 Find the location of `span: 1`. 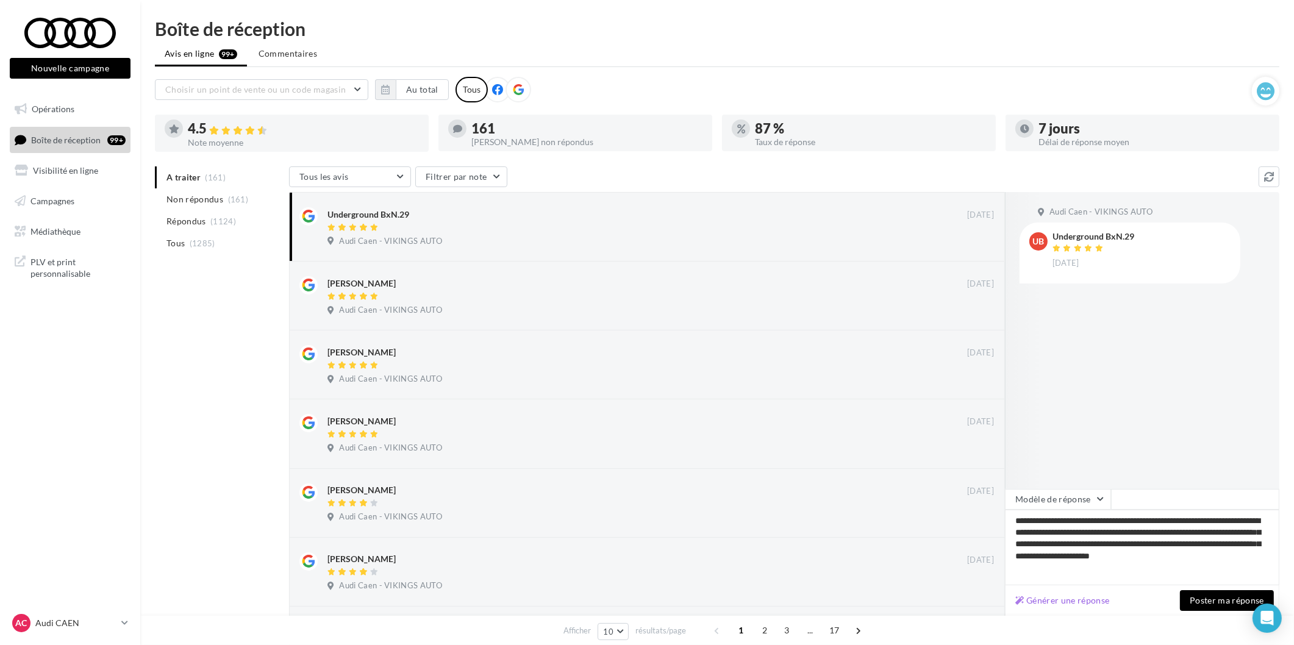

span: 1 is located at coordinates (741, 630).